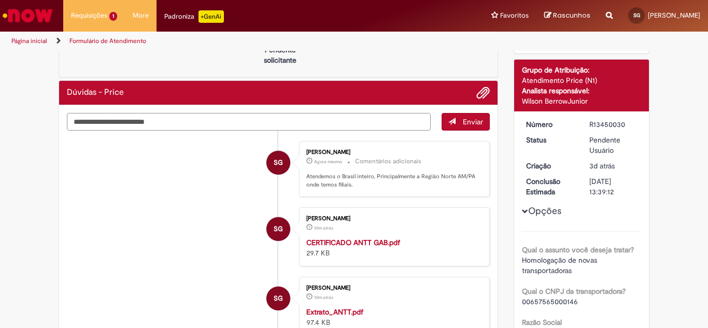 This screenshot has width=708, height=328. I want to click on a: Extrato_ANTT.pdf, so click(335, 312).